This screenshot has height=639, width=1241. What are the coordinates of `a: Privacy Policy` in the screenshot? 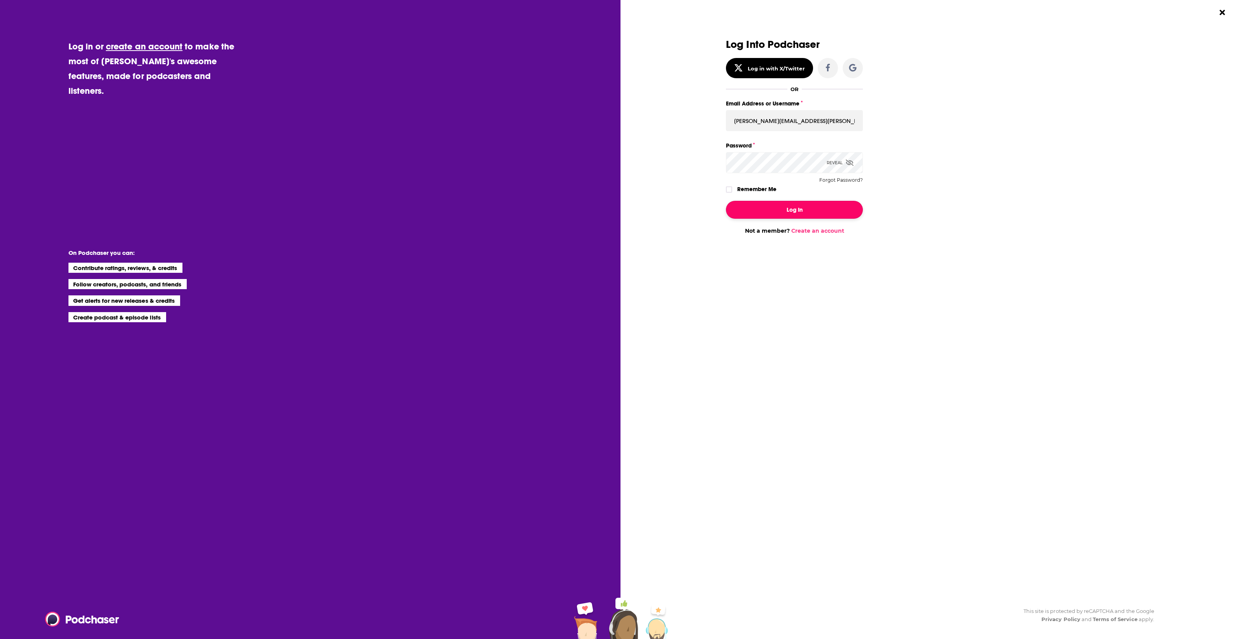 It's located at (1061, 619).